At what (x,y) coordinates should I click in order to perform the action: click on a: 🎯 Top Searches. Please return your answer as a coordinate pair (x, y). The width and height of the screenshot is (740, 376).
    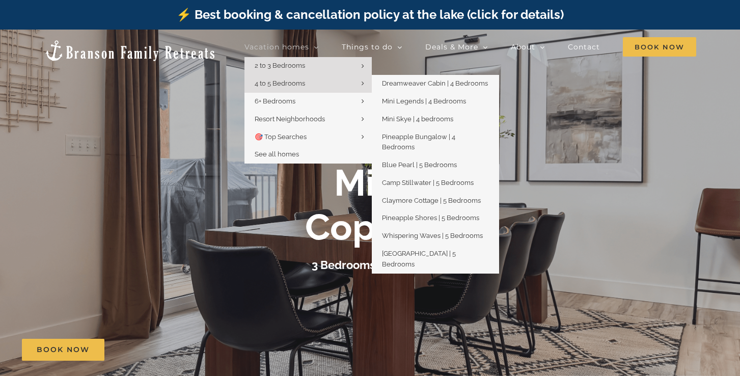
    Looking at the image, I should click on (308, 137).